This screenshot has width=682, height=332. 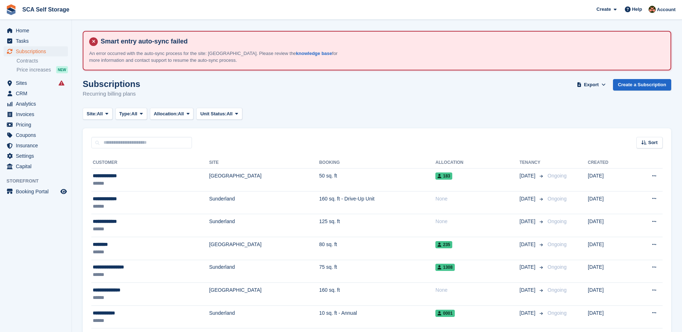 What do you see at coordinates (381, 41) in the screenshot?
I see `h4: Smart entry auto-sync failed` at bounding box center [381, 41].